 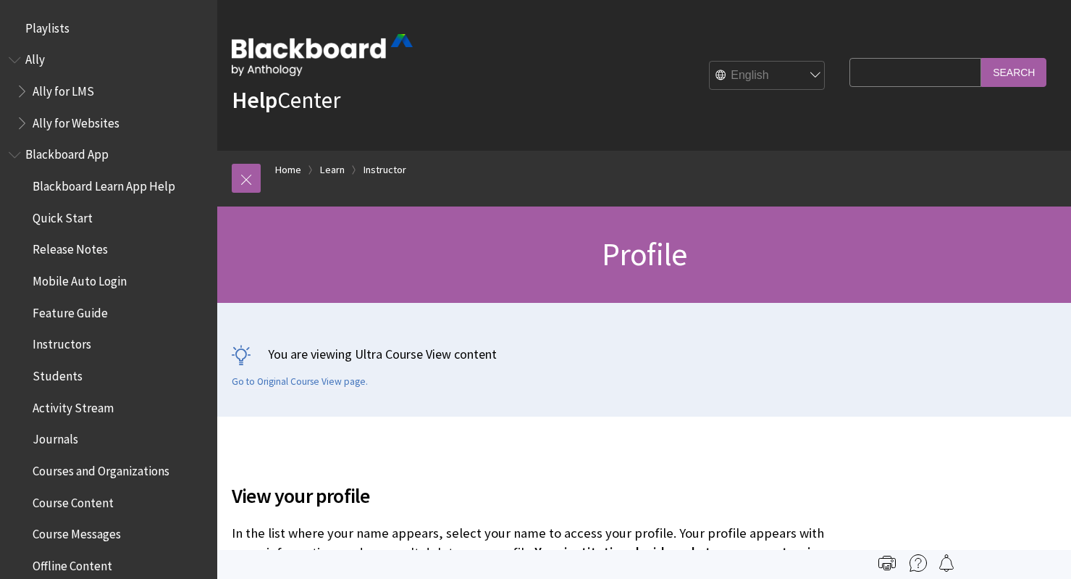 What do you see at coordinates (537, 543) in the screenshot?
I see `p: In the list where your name appears, select your name to access your profile. Your profile appear...` at bounding box center [537, 543].